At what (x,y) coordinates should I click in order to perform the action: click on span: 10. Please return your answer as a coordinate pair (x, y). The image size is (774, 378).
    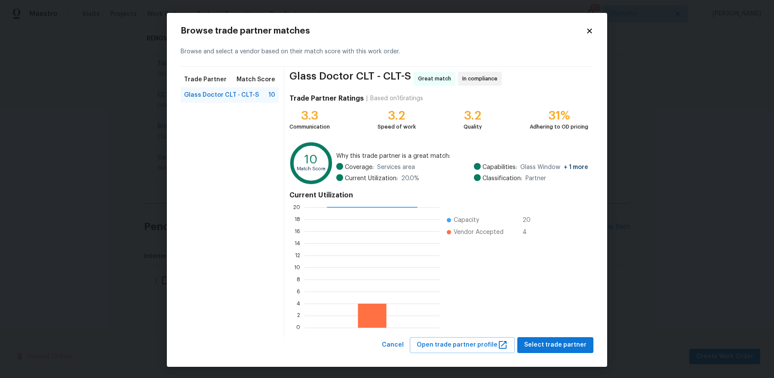
    Looking at the image, I should click on (272, 95).